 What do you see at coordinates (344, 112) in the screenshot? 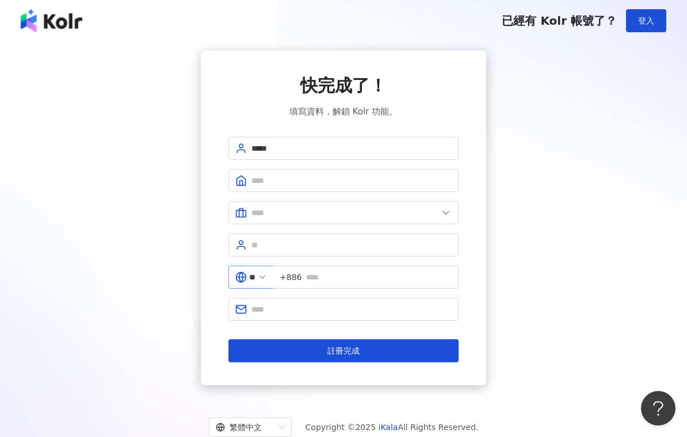
I see `span: 填寫資料，解鎖 Kolr 功能。` at bounding box center [344, 112].